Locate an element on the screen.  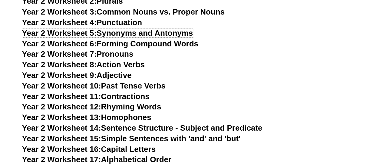
span: Year 2 Worksheet 11: is located at coordinates (61, 96).